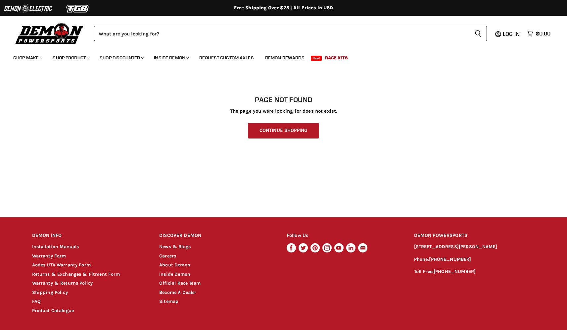 This screenshot has height=330, width=567. I want to click on form: Product, so click(290, 33).